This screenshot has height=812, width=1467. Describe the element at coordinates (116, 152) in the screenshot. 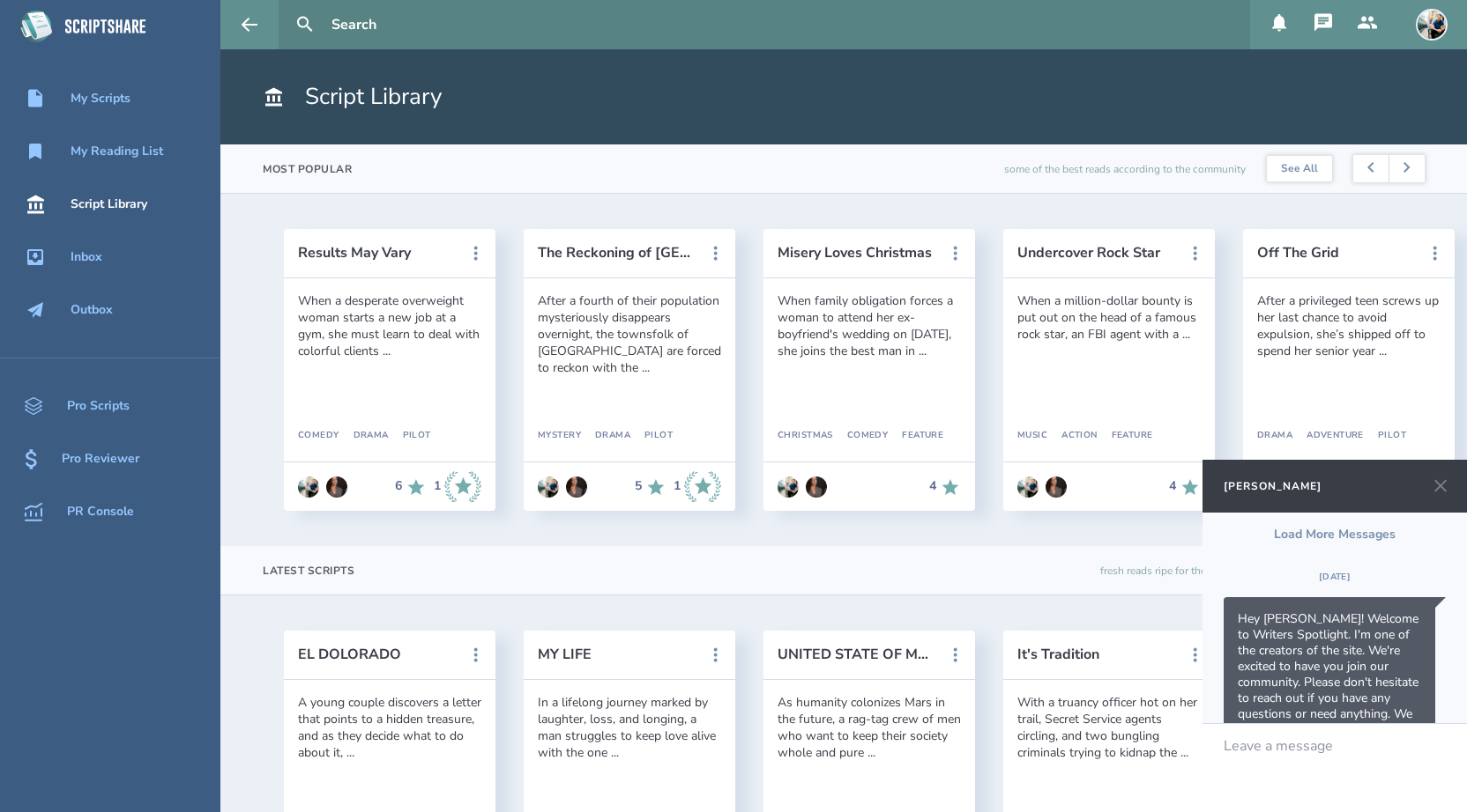

I see `div: My Reading List` at that location.